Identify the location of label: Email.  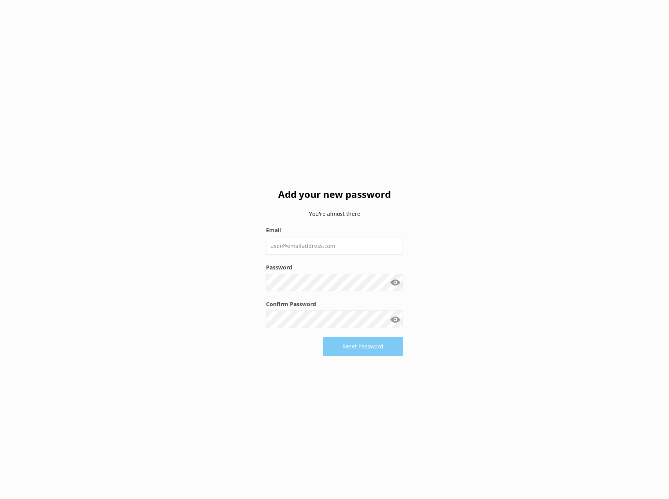
(334, 230).